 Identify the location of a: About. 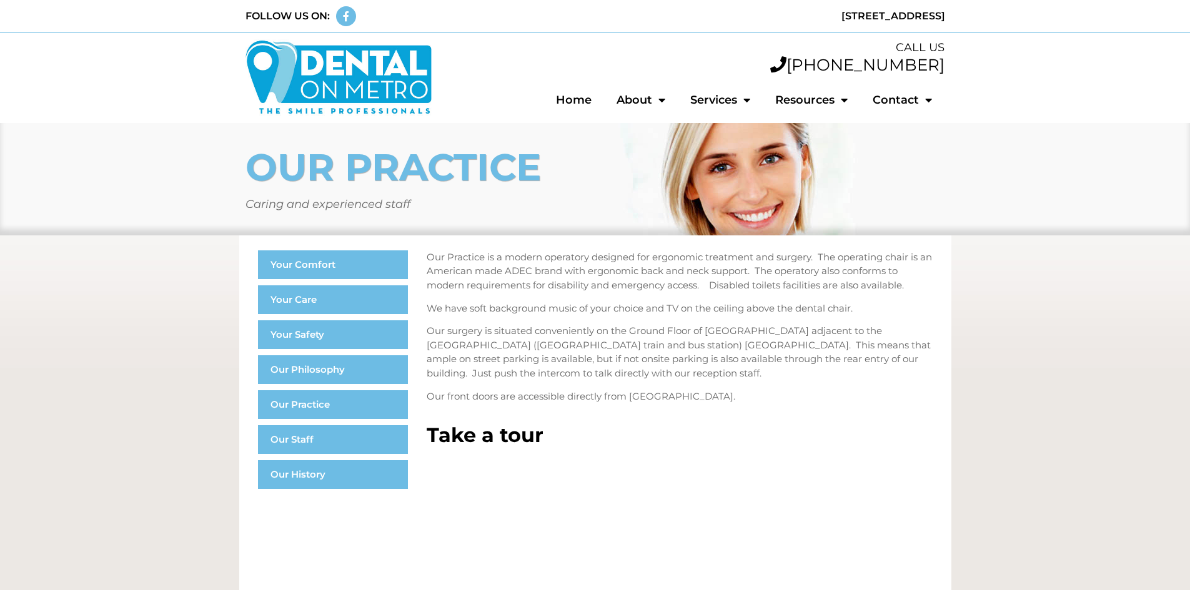
(641, 100).